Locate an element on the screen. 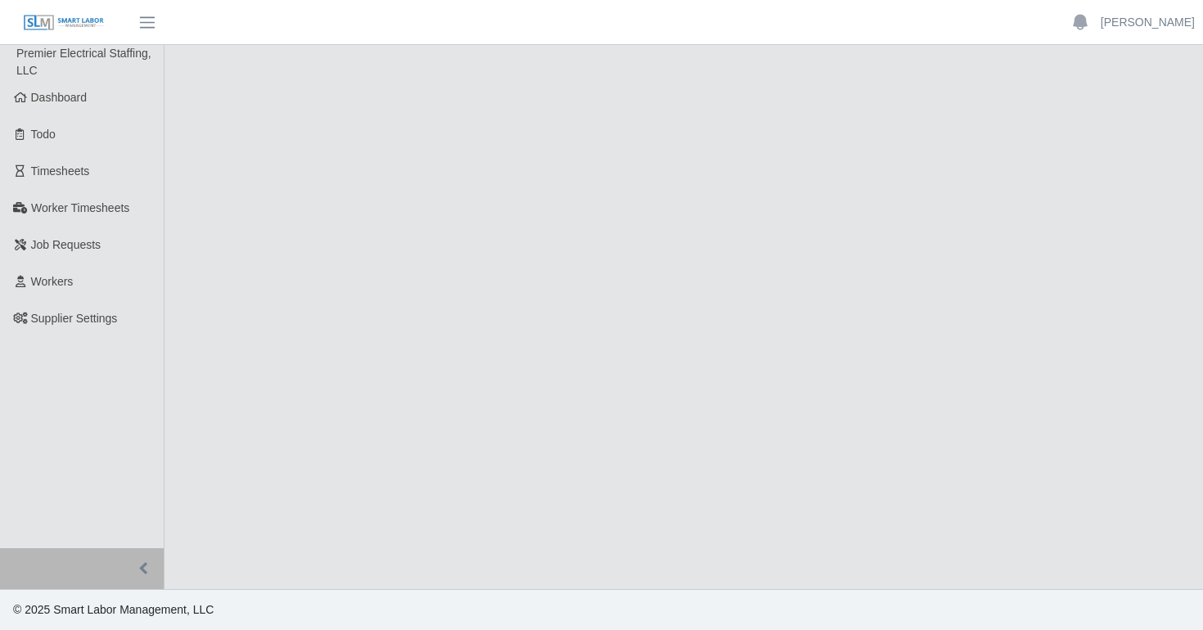  img: SLM Logo is located at coordinates (64, 23).